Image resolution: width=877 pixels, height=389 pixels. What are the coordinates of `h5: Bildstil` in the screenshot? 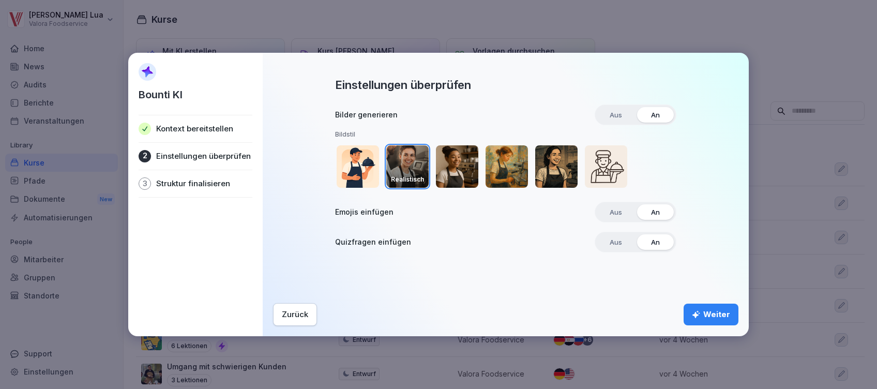 It's located at (506, 134).